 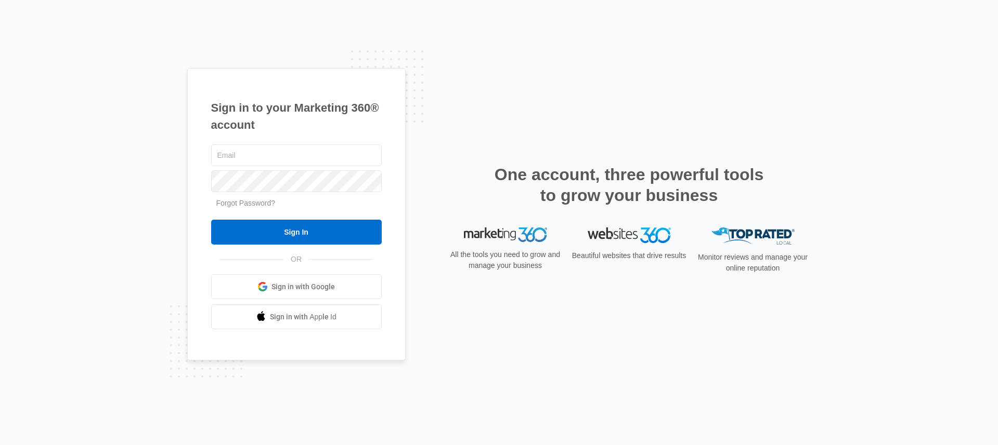 I want to click on img: Marketing 360, so click(x=505, y=235).